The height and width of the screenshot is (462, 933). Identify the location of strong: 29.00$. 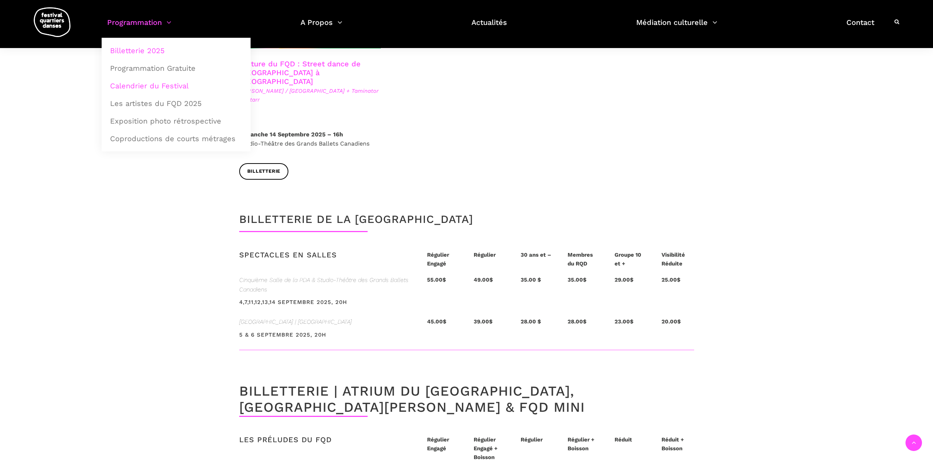
(624, 280).